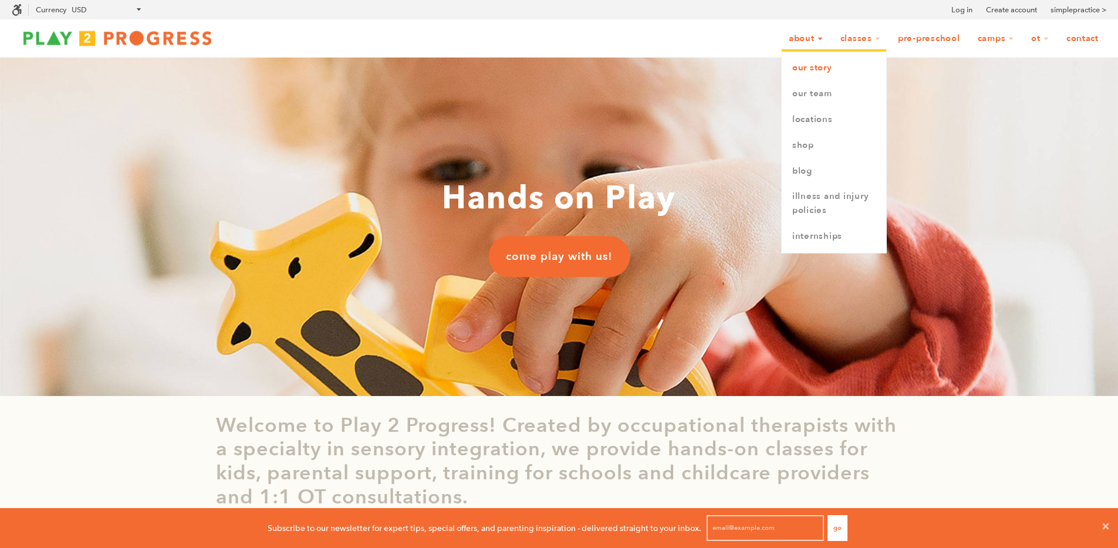 This screenshot has width=1118, height=548. I want to click on img: Play2Progress logo, so click(117, 38).